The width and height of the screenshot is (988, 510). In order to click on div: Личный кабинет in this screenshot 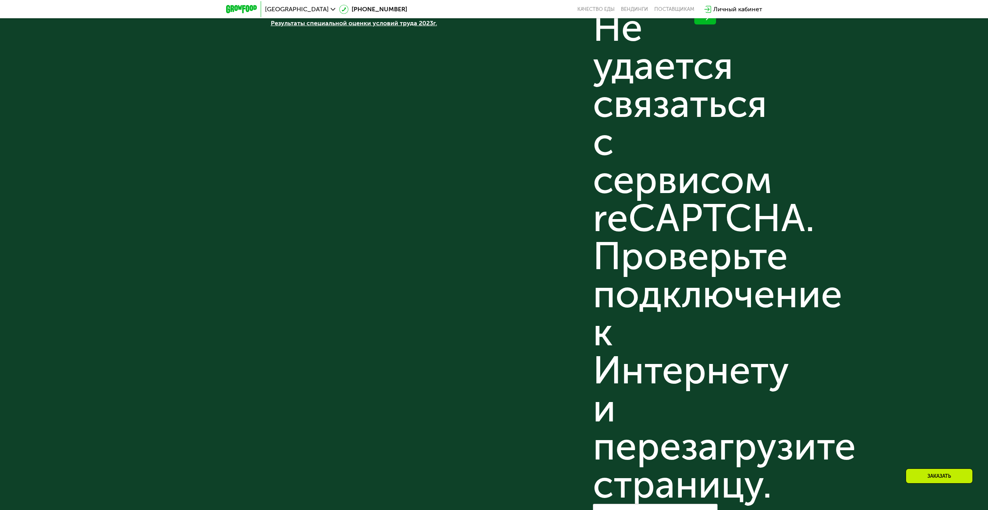, I will do `click(738, 9)`.